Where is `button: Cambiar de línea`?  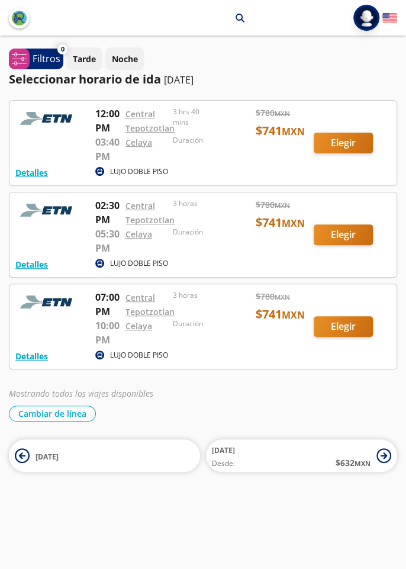 button: Cambiar de línea is located at coordinates (52, 413).